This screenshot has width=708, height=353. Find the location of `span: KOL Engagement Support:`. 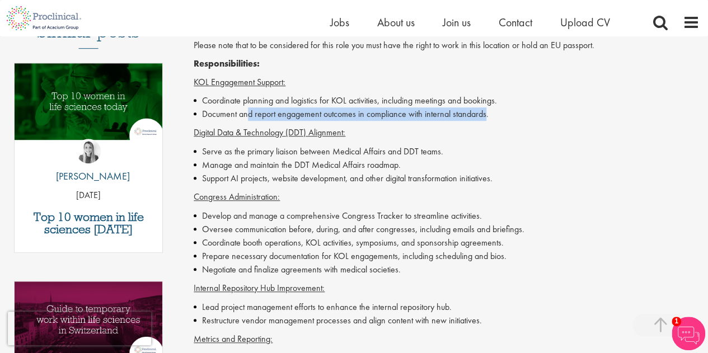

span: KOL Engagement Support: is located at coordinates (240, 82).